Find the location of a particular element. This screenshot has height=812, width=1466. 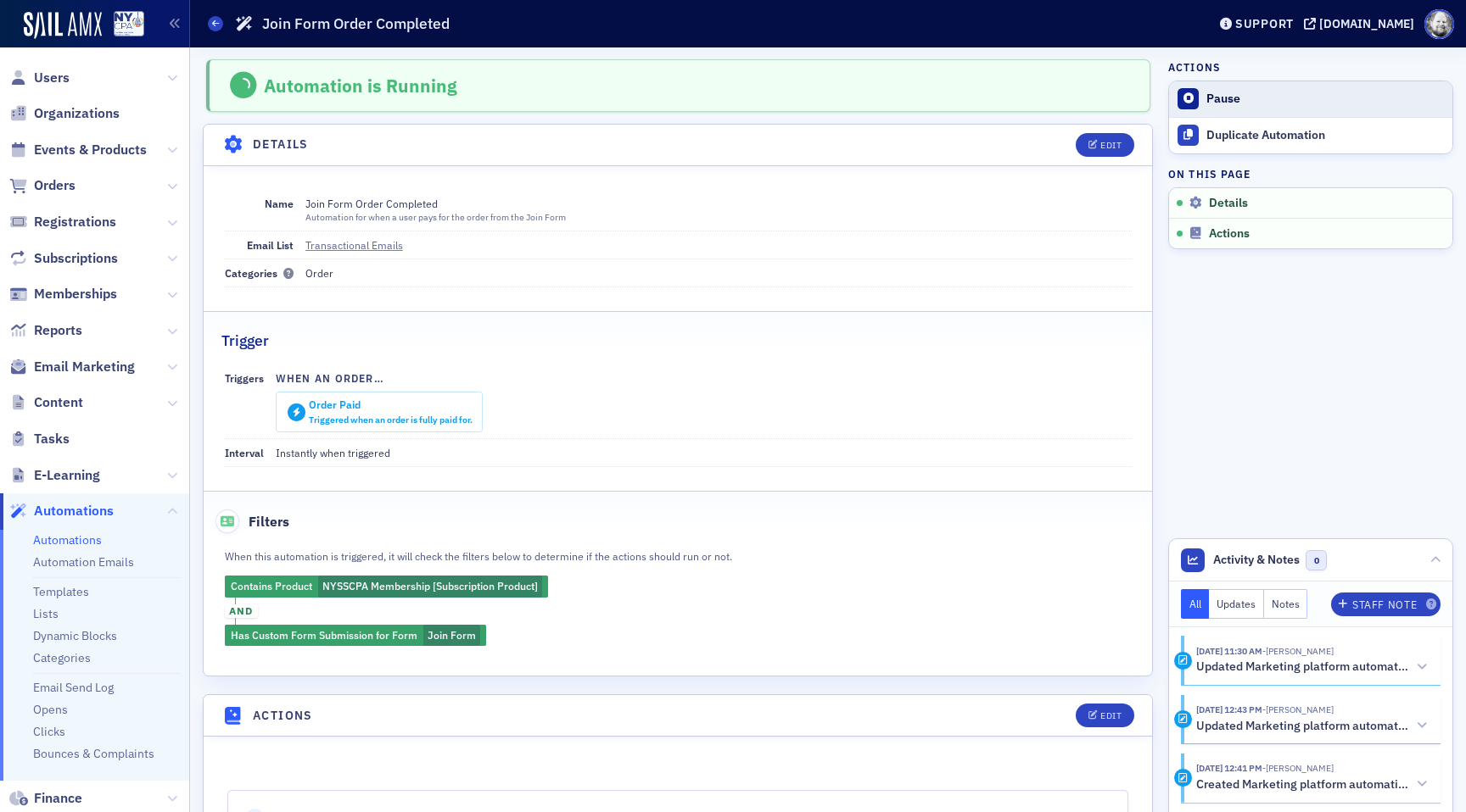

button: Created Marketing platform automation: Join Form Order Completed is located at coordinates (1312, 784).